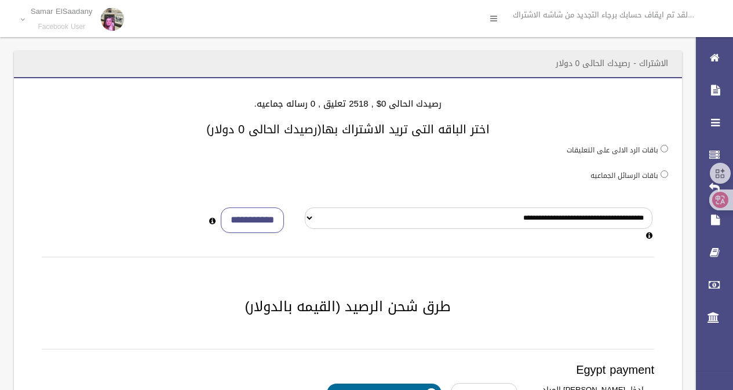  What do you see at coordinates (612, 63) in the screenshot?
I see `header: الاشتراك - رصيدك الحالى 0 دولار` at bounding box center [612, 63].